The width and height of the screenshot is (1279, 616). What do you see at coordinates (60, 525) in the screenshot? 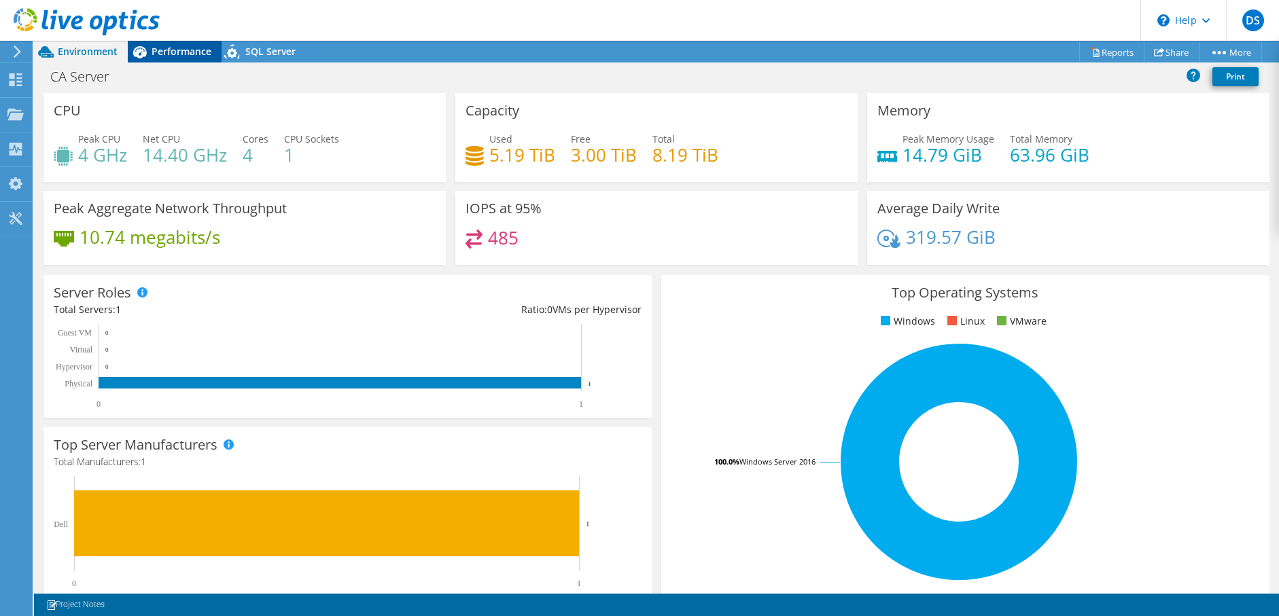
I see `text: Dell` at bounding box center [60, 525].